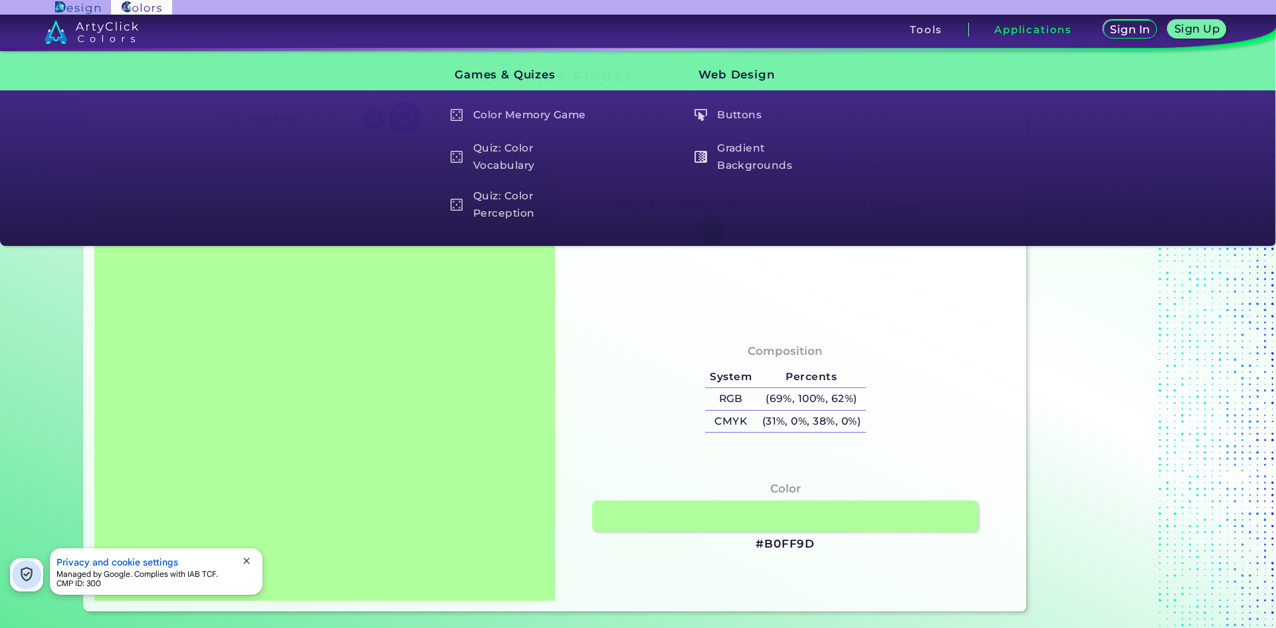  I want to click on h5: Color Memory Game, so click(521, 115).